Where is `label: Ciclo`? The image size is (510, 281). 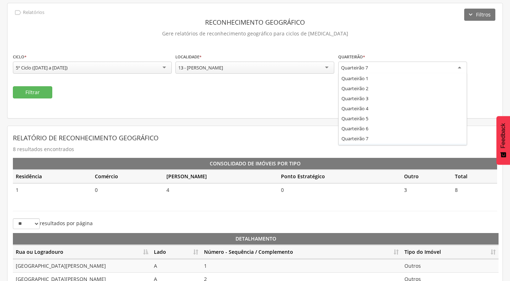 label: Ciclo is located at coordinates (20, 57).